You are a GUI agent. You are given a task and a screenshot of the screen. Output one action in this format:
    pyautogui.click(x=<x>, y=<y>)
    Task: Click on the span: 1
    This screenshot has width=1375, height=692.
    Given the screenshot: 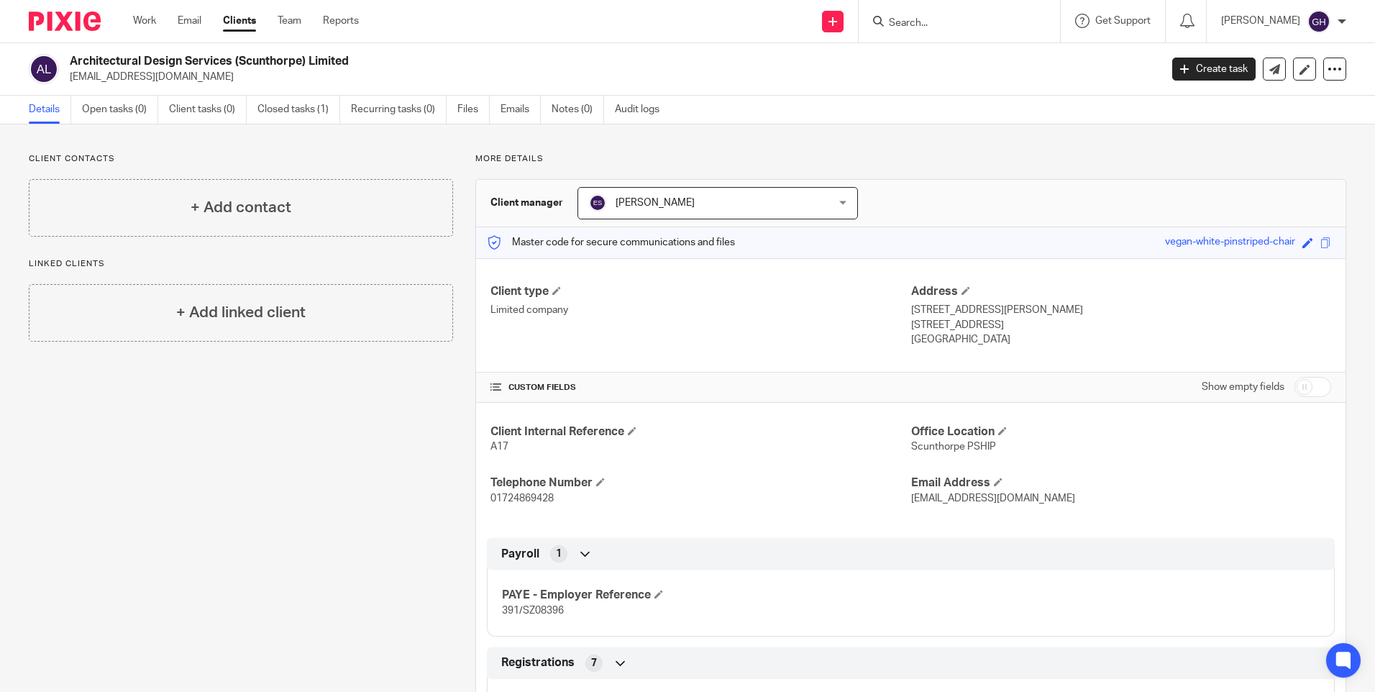 What is the action you would take?
    pyautogui.click(x=559, y=554)
    